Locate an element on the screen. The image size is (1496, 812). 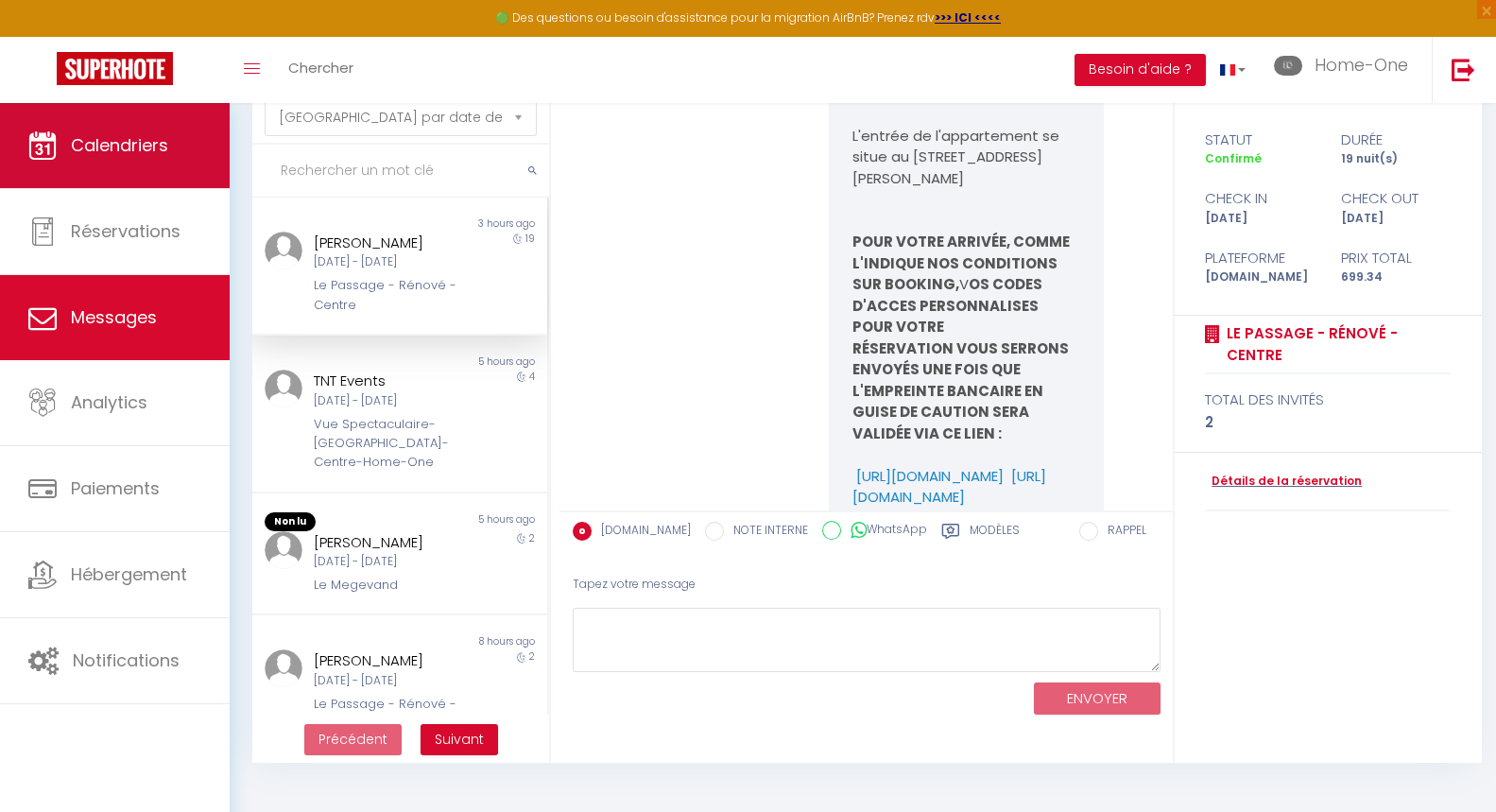
div: 2 is located at coordinates (1328, 423).